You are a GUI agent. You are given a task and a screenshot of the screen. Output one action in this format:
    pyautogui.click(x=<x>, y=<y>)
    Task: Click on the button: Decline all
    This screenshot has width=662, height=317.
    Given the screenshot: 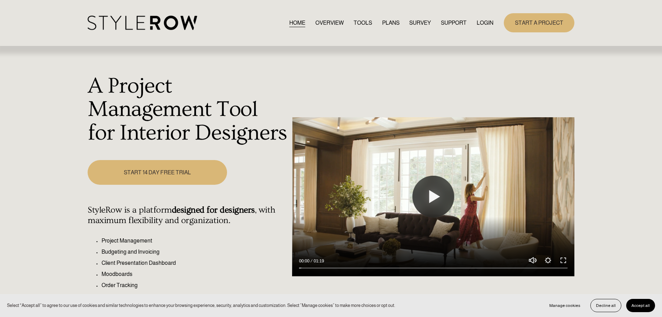 What is the action you would take?
    pyautogui.click(x=605, y=305)
    